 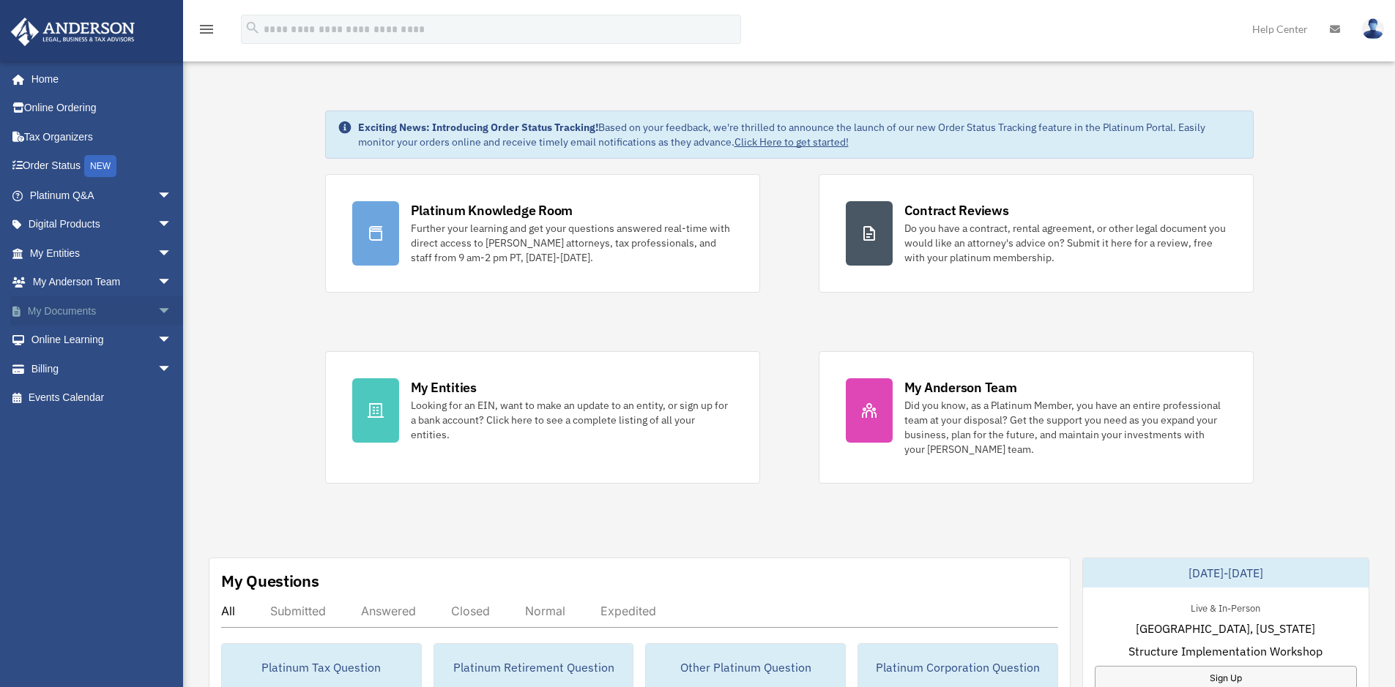 What do you see at coordinates (1036, 234) in the screenshot?
I see `a: Contract Reviews Do you have a contract, rental agreement, or other legal document you would like...` at bounding box center [1036, 234].